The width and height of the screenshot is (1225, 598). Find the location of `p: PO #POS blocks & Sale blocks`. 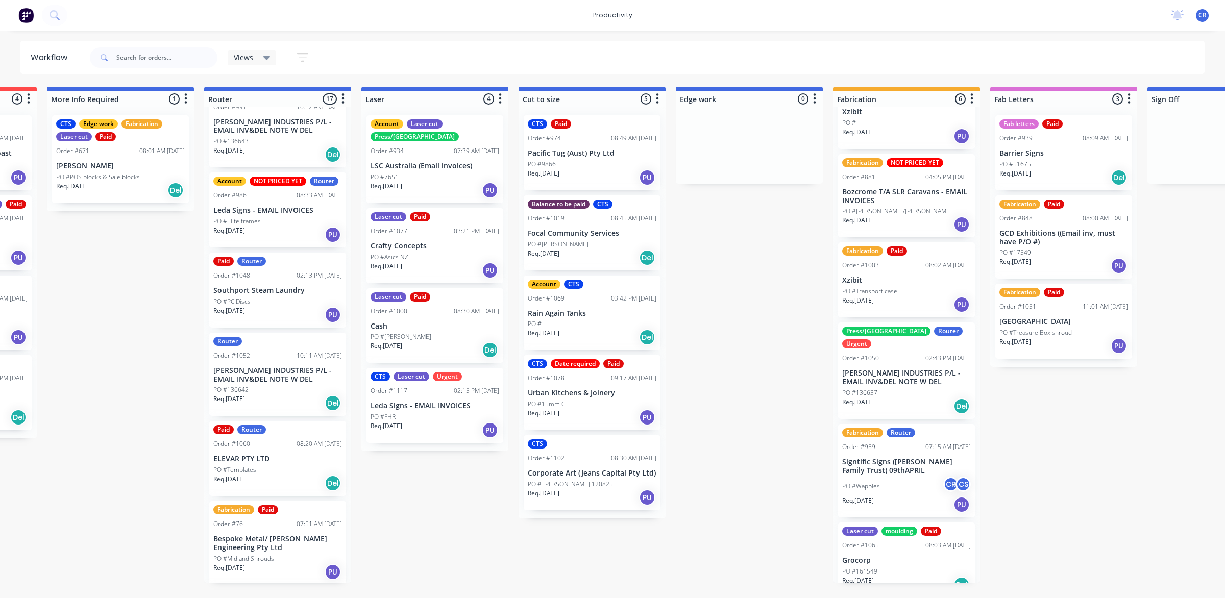

p: PO #POS blocks & Sale blocks is located at coordinates (98, 177).